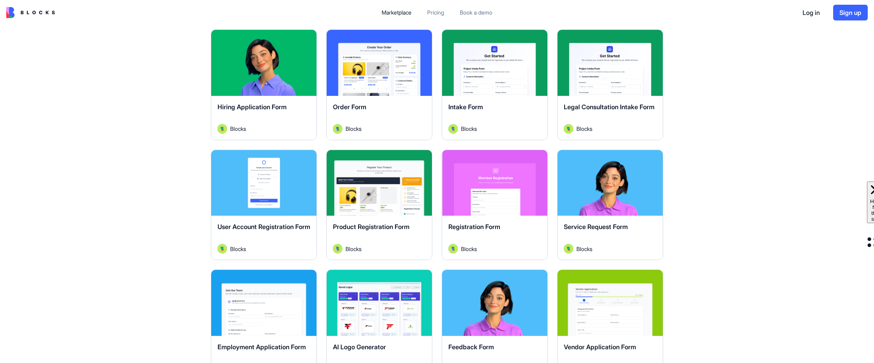  Describe the element at coordinates (252, 107) in the screenshot. I see `span: Hiring Application Form` at that location.